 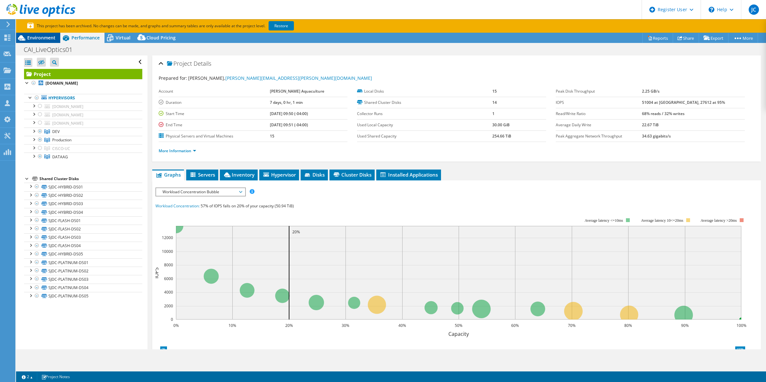 I want to click on label: Collector Runs, so click(x=424, y=114).